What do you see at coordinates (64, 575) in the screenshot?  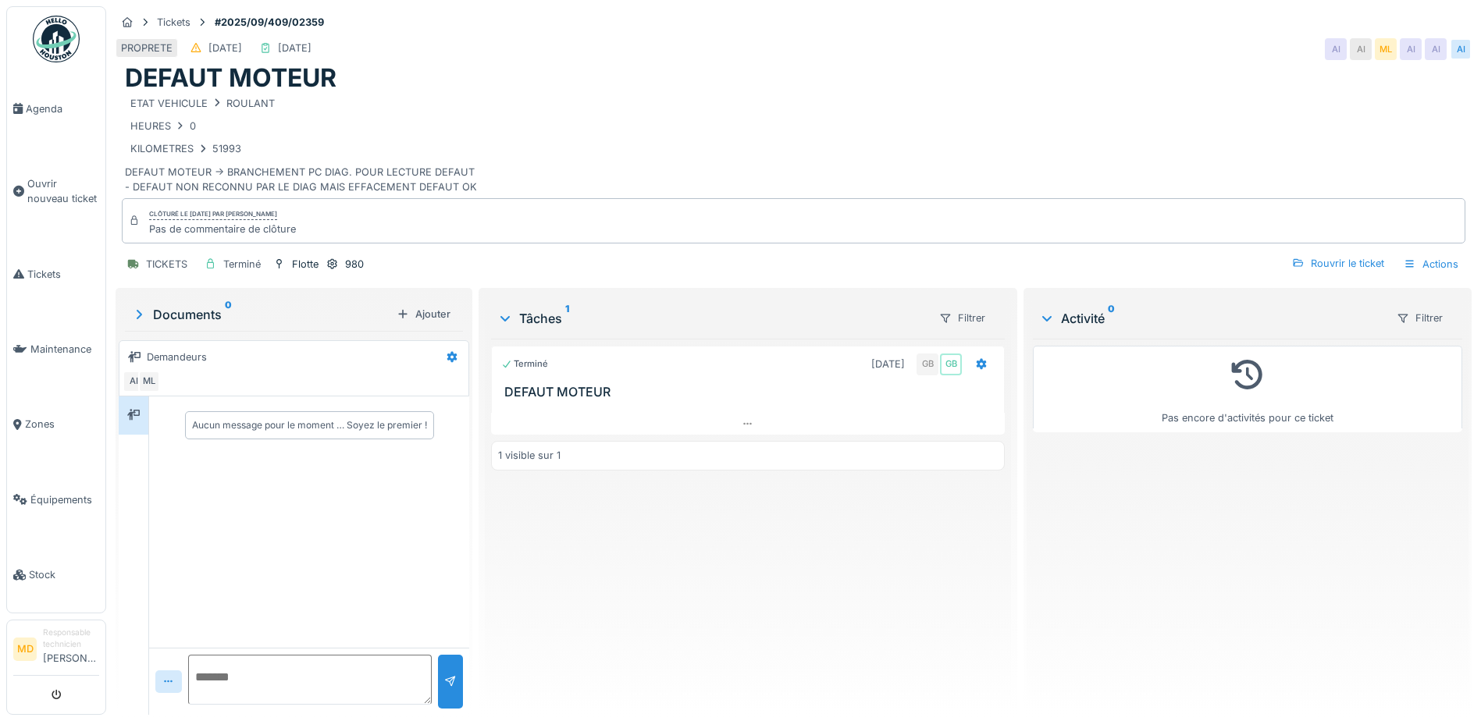 I see `span: Stock` at bounding box center [64, 575].